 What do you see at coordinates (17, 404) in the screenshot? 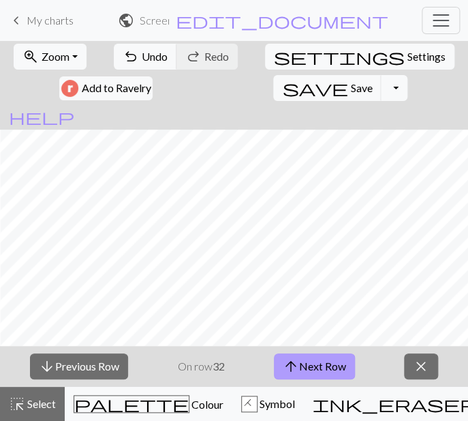
I see `span: highlight_alt` at bounding box center [17, 404].